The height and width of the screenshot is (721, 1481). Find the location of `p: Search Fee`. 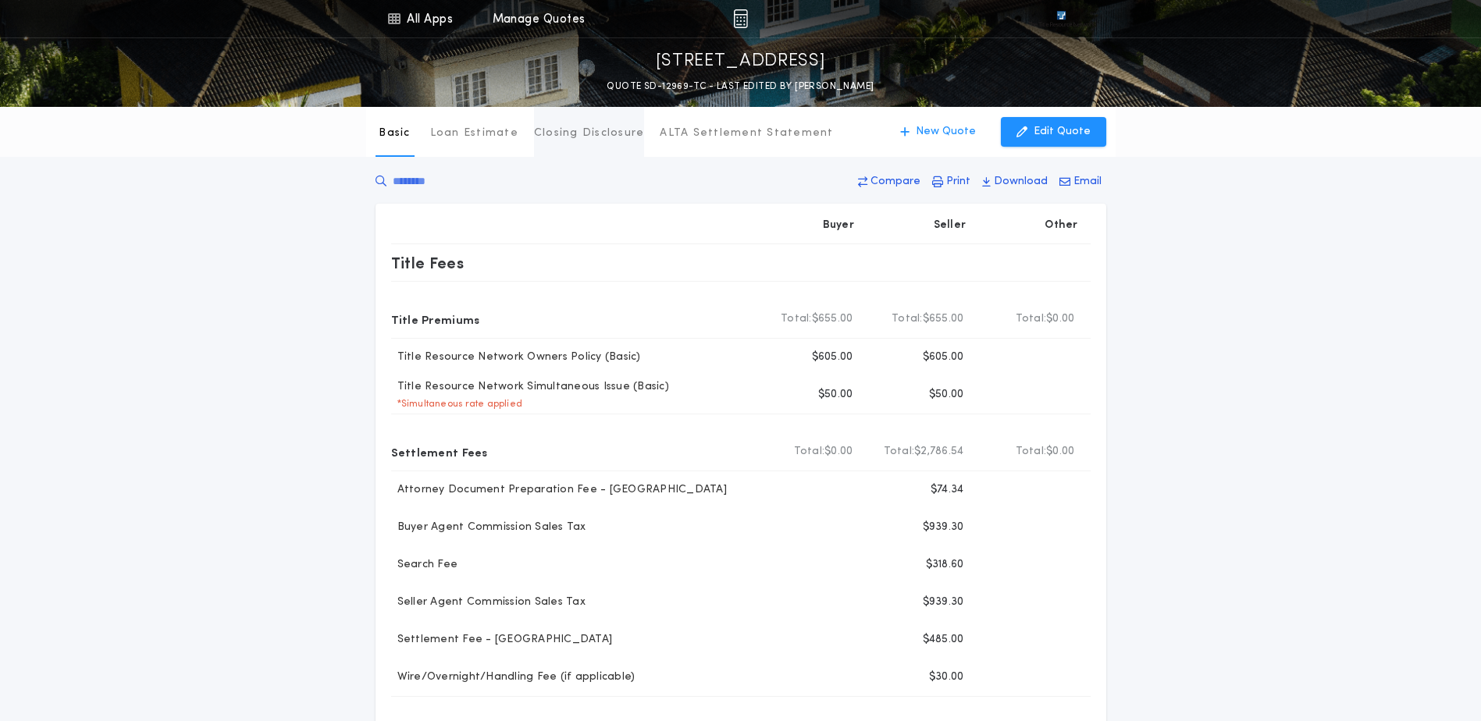

p: Search Fee is located at coordinates (425, 565).